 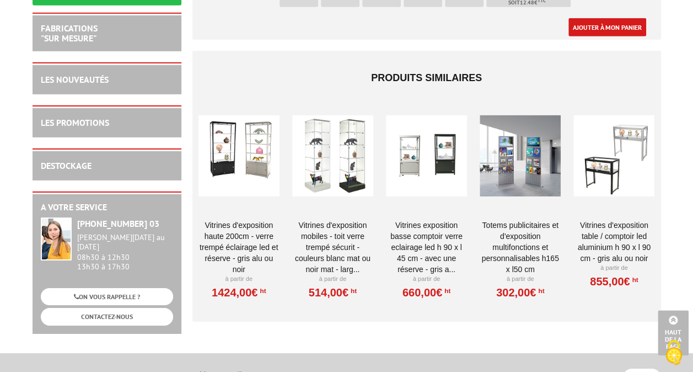 What do you see at coordinates (239, 247) in the screenshot?
I see `a: VITRINES D'EXPOSITION HAUTE 200cm - VERRE TREMPé ÉCLAIRAGE LED ET RÉSERVE - GRIS ALU OU NOIR` at bounding box center [239, 247].